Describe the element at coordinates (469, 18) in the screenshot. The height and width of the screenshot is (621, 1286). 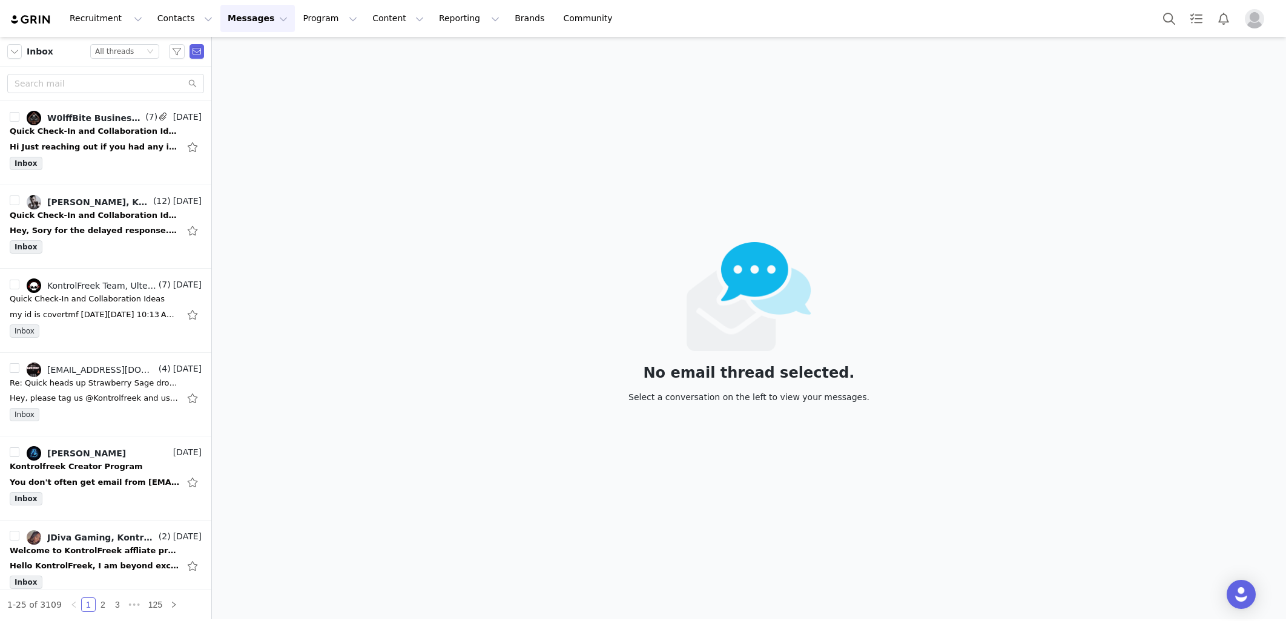
I see `button: Reporting` at that location.